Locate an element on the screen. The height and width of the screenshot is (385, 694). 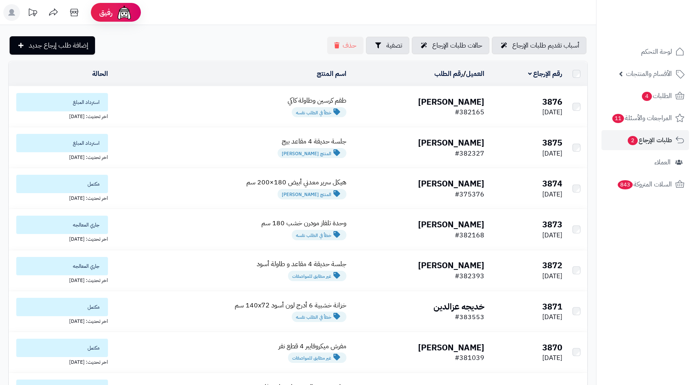
a: السلات المتروكة843 is located at coordinates (645, 184).